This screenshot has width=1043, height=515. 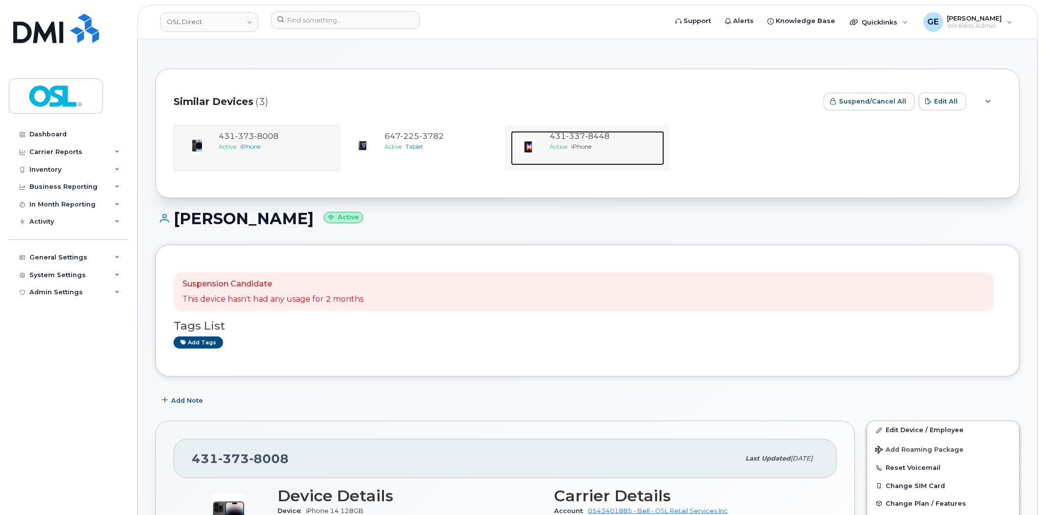 I want to click on p: Suspension Candidate, so click(x=273, y=284).